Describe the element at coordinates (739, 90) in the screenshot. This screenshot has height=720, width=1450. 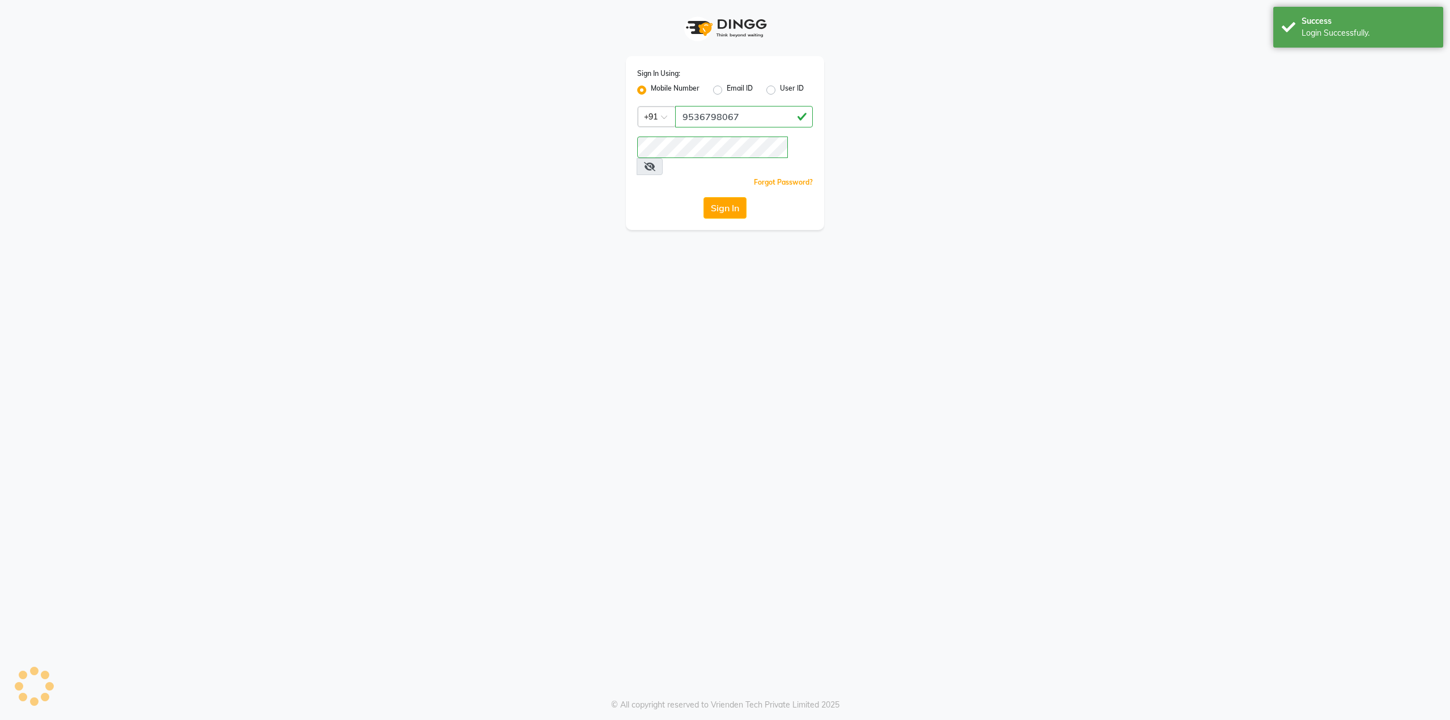
I see `label: Email ID` at that location.